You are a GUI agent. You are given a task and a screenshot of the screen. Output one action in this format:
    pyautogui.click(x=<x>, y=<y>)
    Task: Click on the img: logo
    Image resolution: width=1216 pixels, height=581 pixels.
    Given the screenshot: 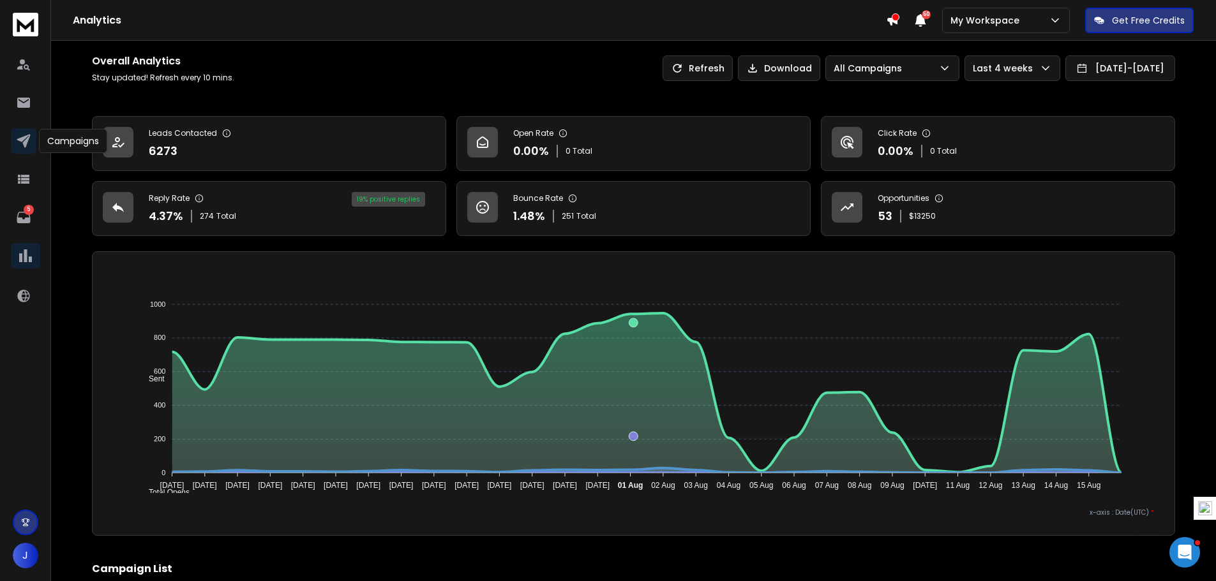 What is the action you would take?
    pyautogui.click(x=26, y=24)
    